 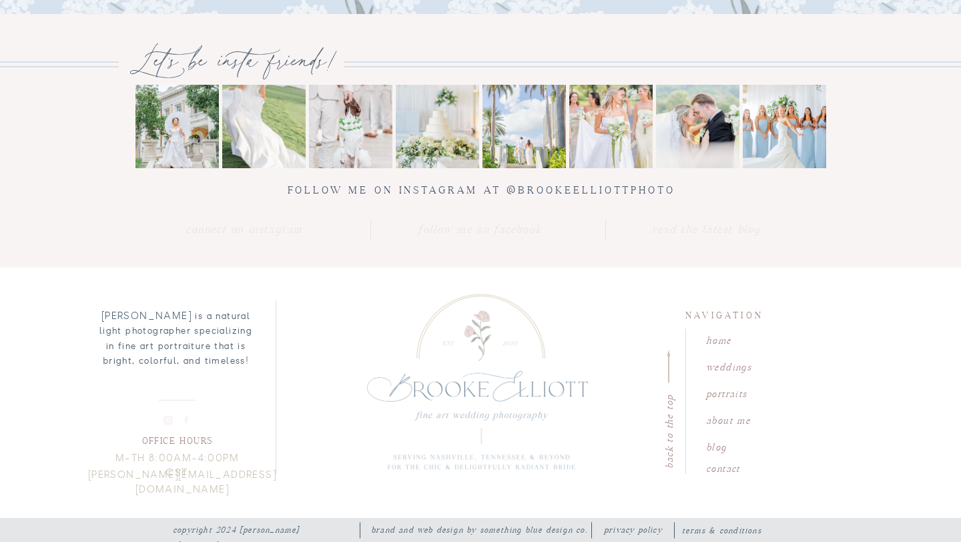 What do you see at coordinates (667, 430) in the screenshot?
I see `a: back to the top` at bounding box center [667, 430].